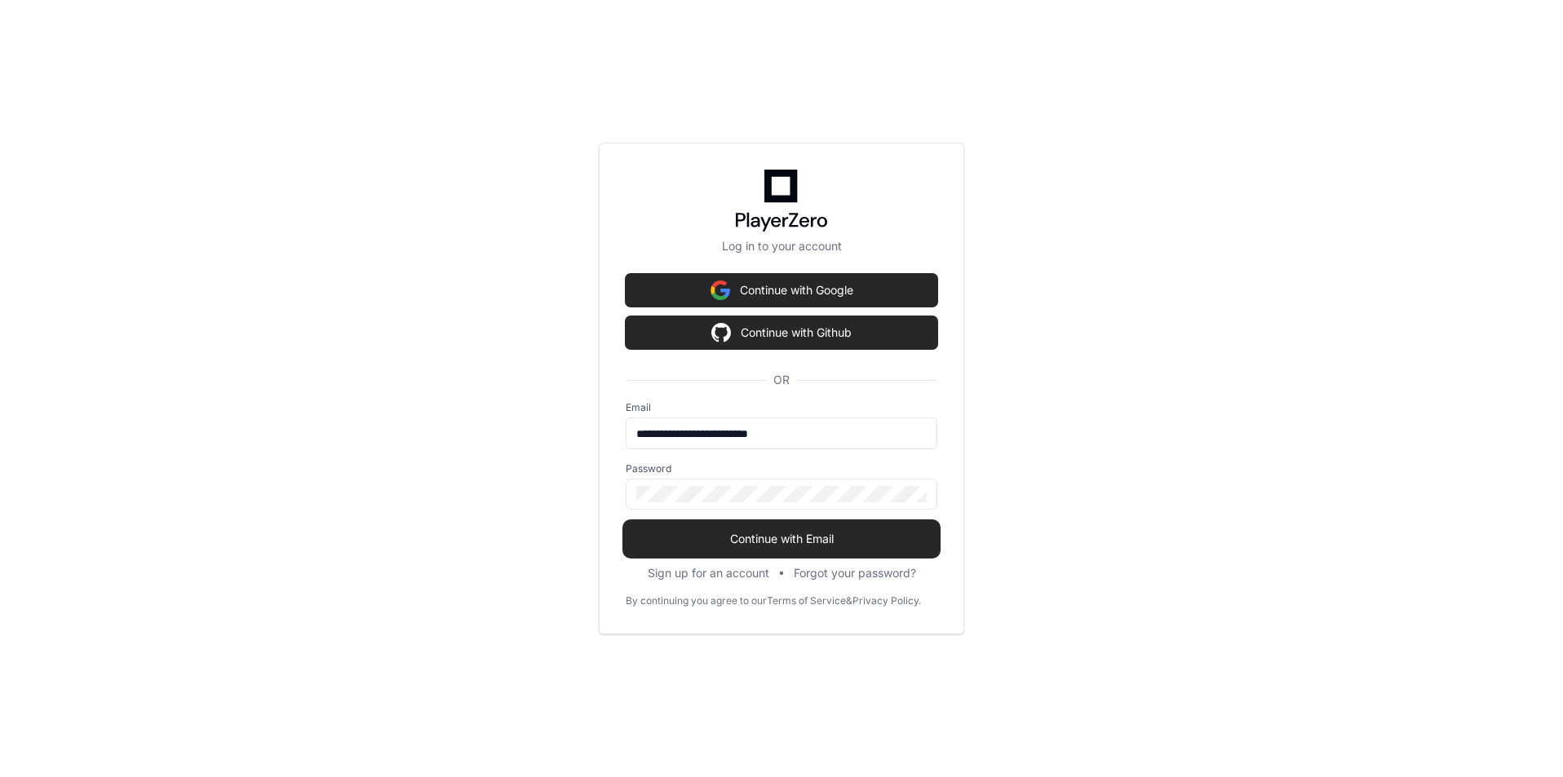 This screenshot has width=1563, height=777. Describe the element at coordinates (708, 573) in the screenshot. I see `button: Sign up for an account` at that location.